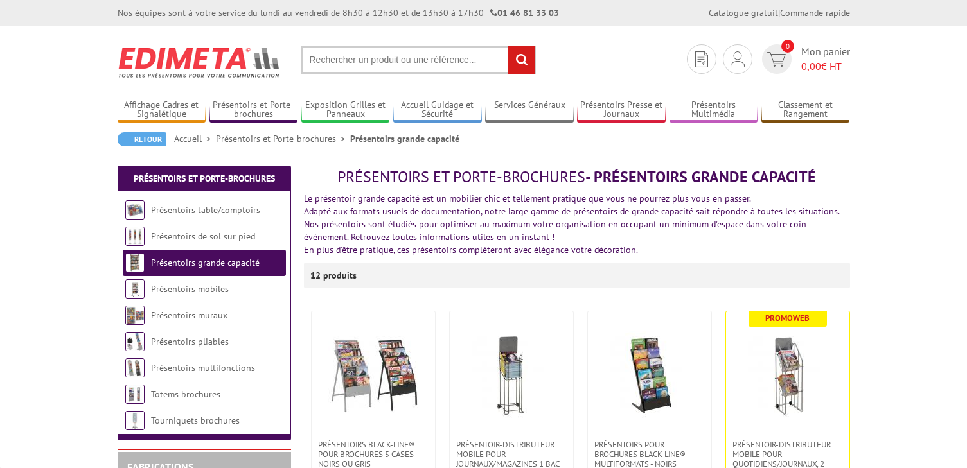  What do you see at coordinates (186, 394) in the screenshot?
I see `a: Totems brochures` at bounding box center [186, 394].